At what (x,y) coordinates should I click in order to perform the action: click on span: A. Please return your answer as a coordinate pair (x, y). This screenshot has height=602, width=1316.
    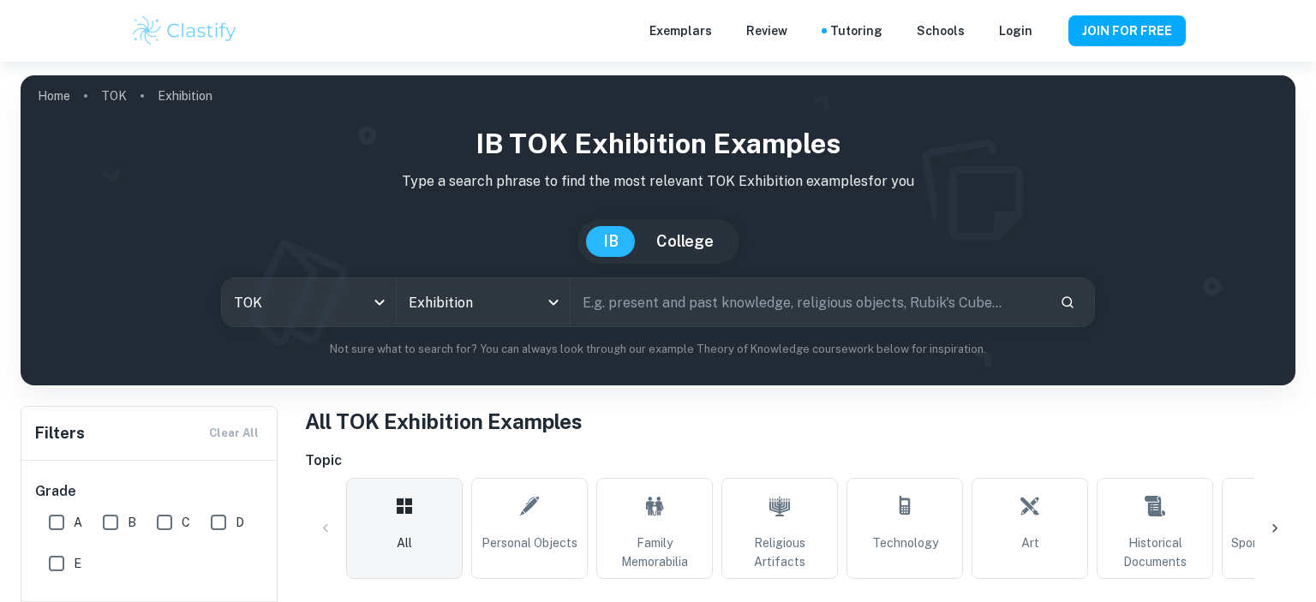
    Looking at the image, I should click on (78, 523).